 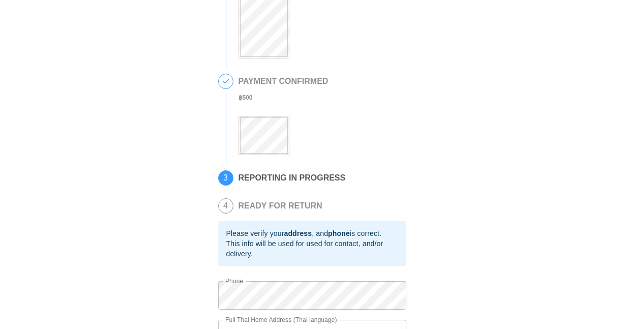 I want to click on span: 2, so click(x=226, y=81).